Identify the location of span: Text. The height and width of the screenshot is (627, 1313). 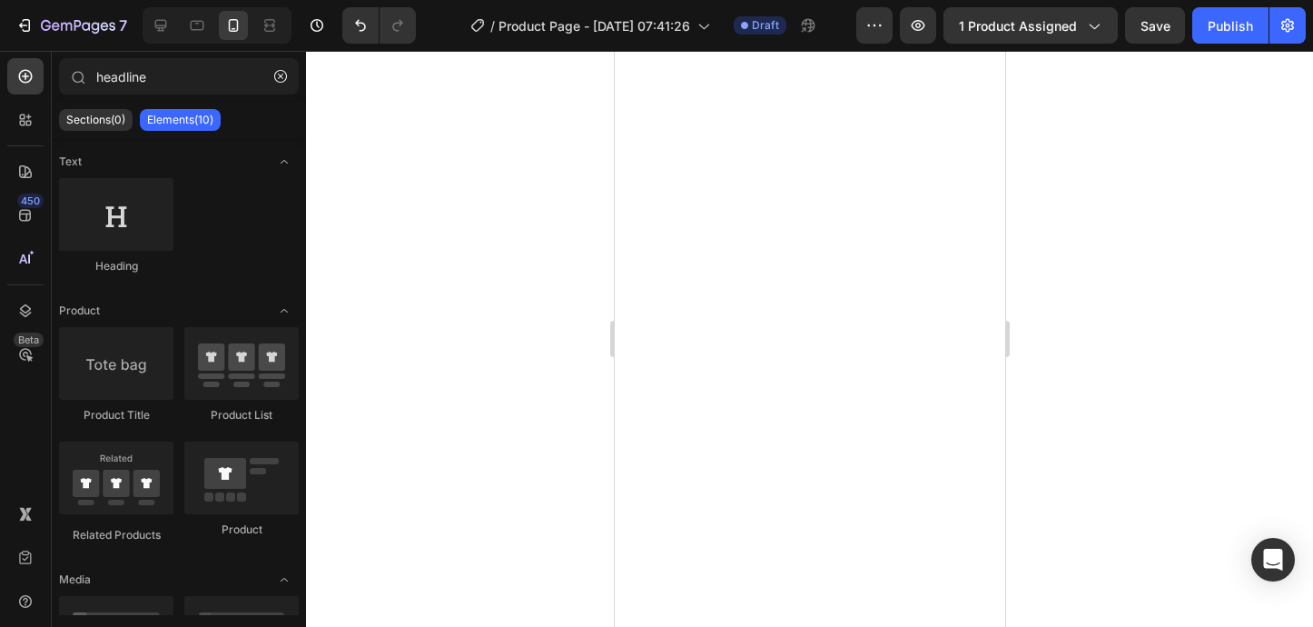
(70, 162).